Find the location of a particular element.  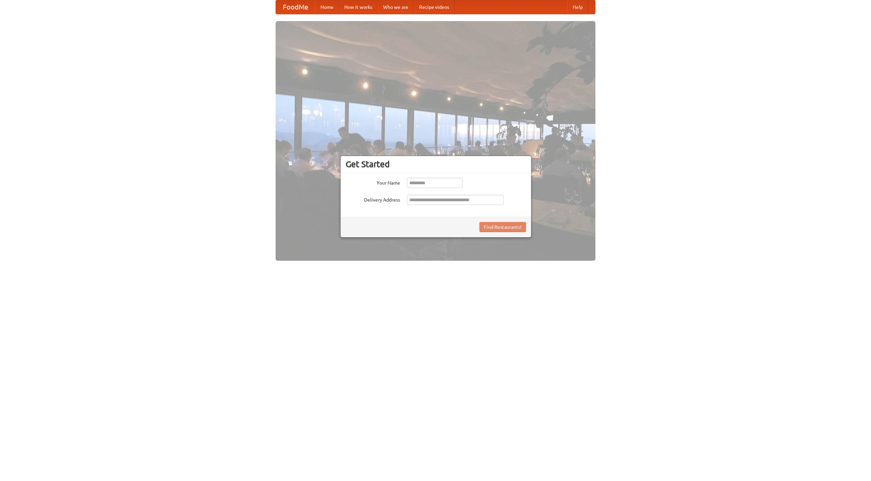

a: FoodMe is located at coordinates (295, 7).